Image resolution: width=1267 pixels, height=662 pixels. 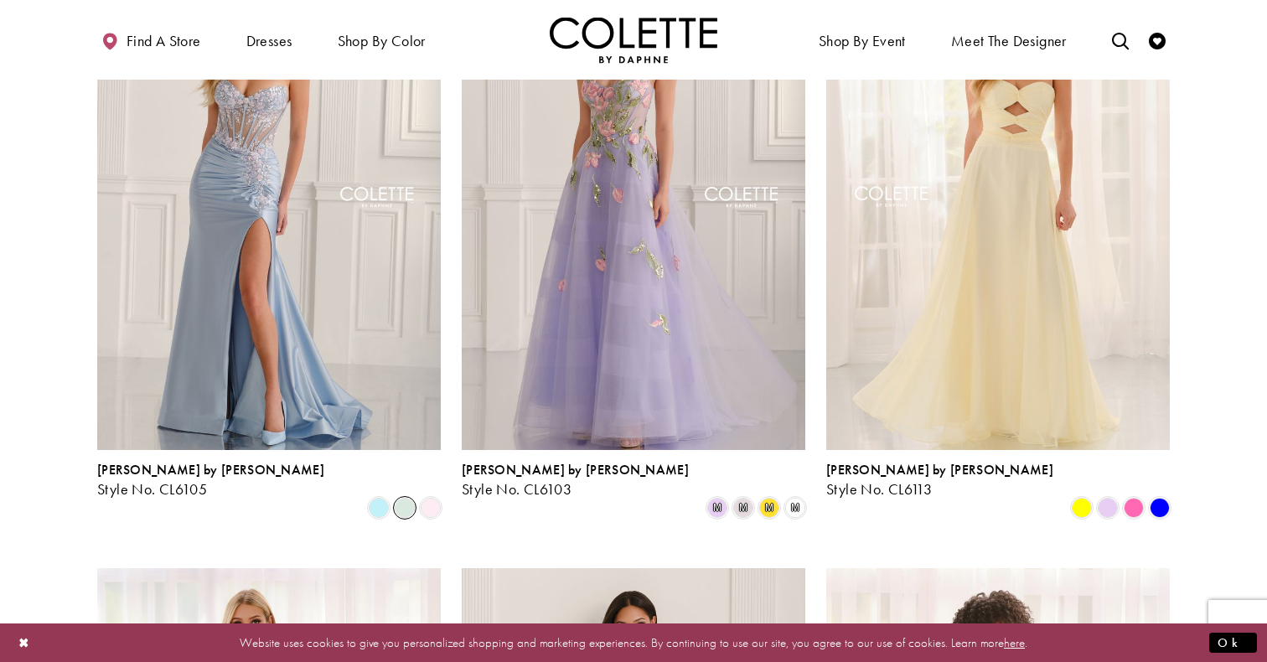 What do you see at coordinates (1009, 39) in the screenshot?
I see `a: Meet the designer` at bounding box center [1009, 39].